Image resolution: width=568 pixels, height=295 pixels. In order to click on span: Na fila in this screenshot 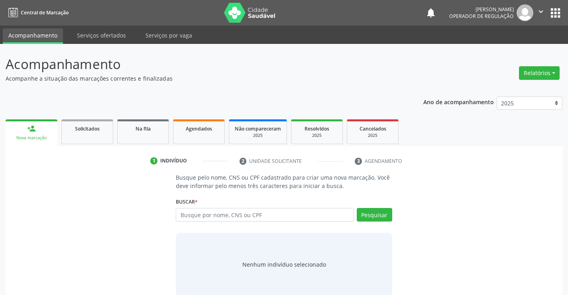, I will do `click(143, 128)`.